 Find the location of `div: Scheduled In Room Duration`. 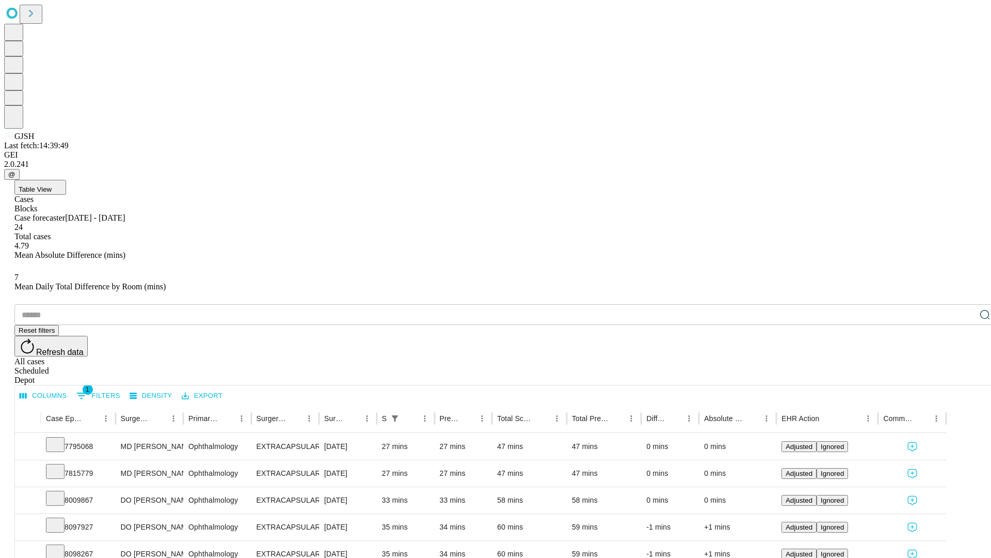

div: Scheduled In Room Duration is located at coordinates (384, 418).